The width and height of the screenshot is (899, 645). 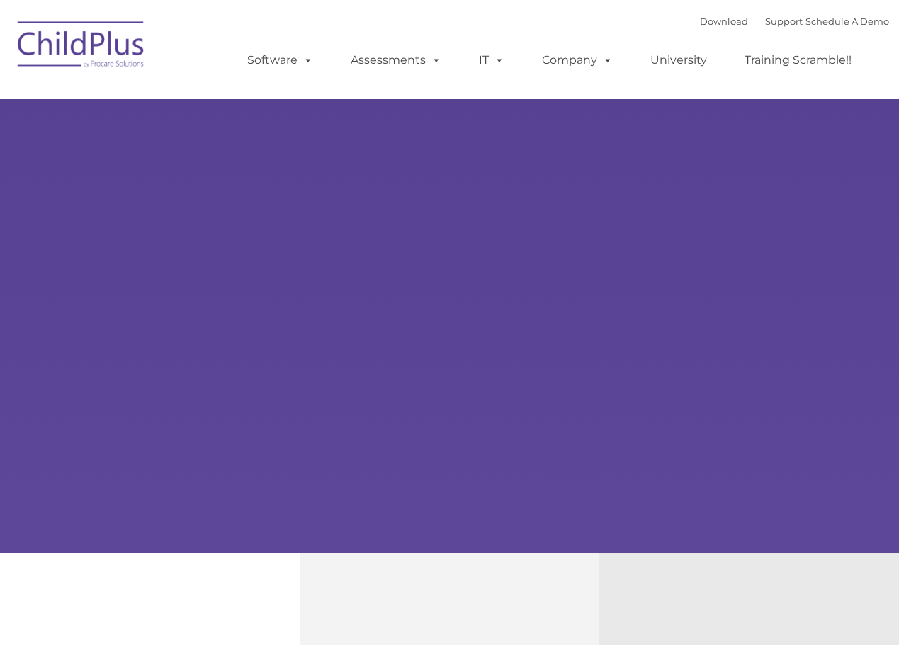 I want to click on img: ChildPlus by Procare Solutions, so click(x=81, y=47).